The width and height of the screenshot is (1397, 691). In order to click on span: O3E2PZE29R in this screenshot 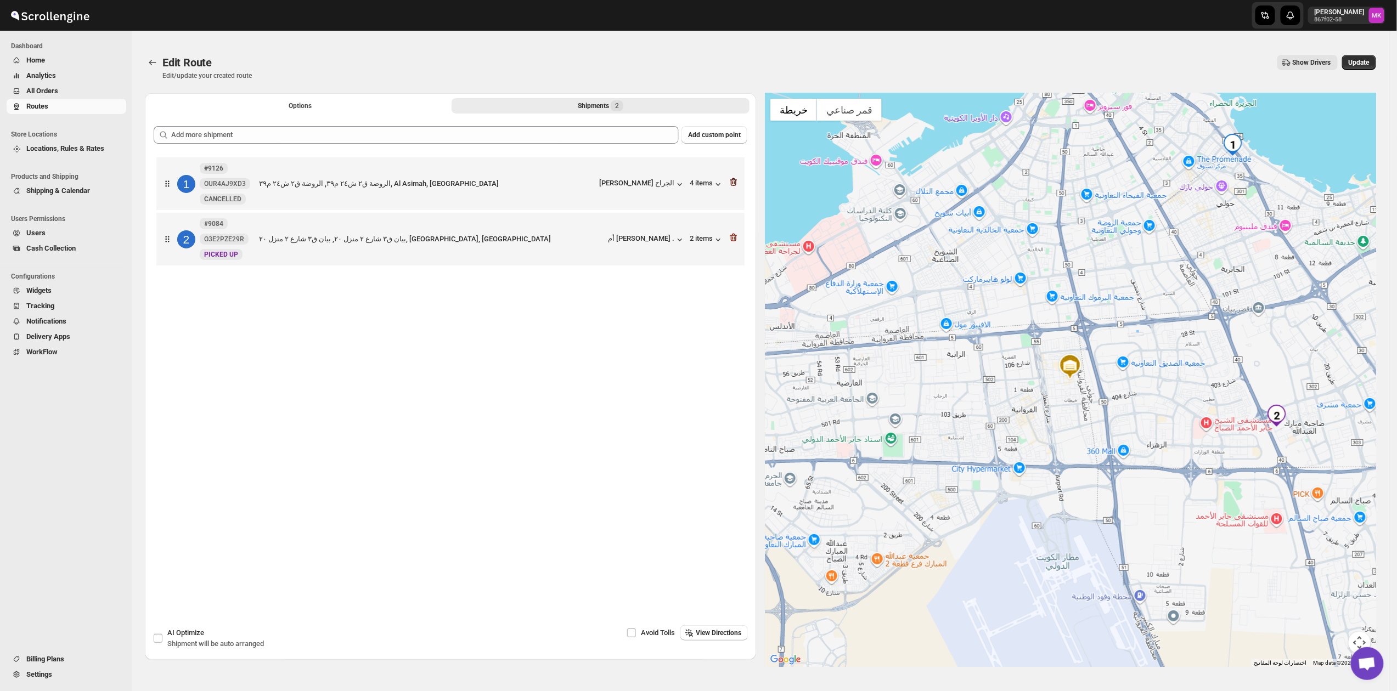, I will do `click(224, 239)`.